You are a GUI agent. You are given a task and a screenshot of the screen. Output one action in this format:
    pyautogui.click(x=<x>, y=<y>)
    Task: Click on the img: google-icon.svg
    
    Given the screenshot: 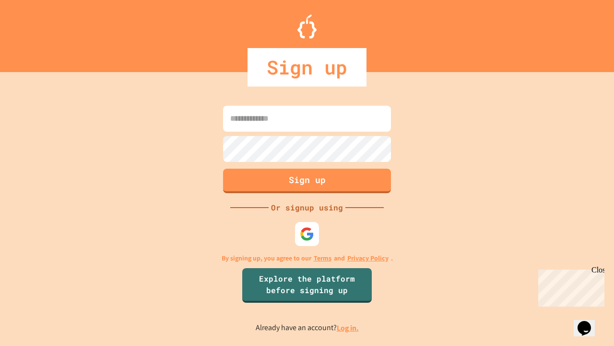 What is the action you would take?
    pyautogui.click(x=307, y=234)
    